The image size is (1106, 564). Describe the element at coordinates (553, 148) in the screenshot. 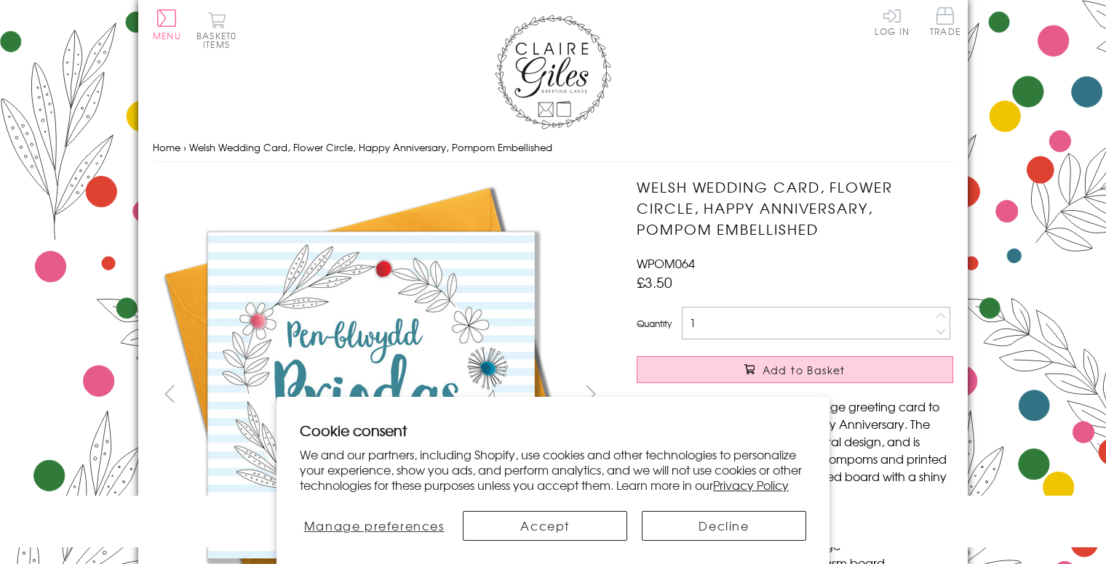

I see `nav: breadcrumbs` at that location.